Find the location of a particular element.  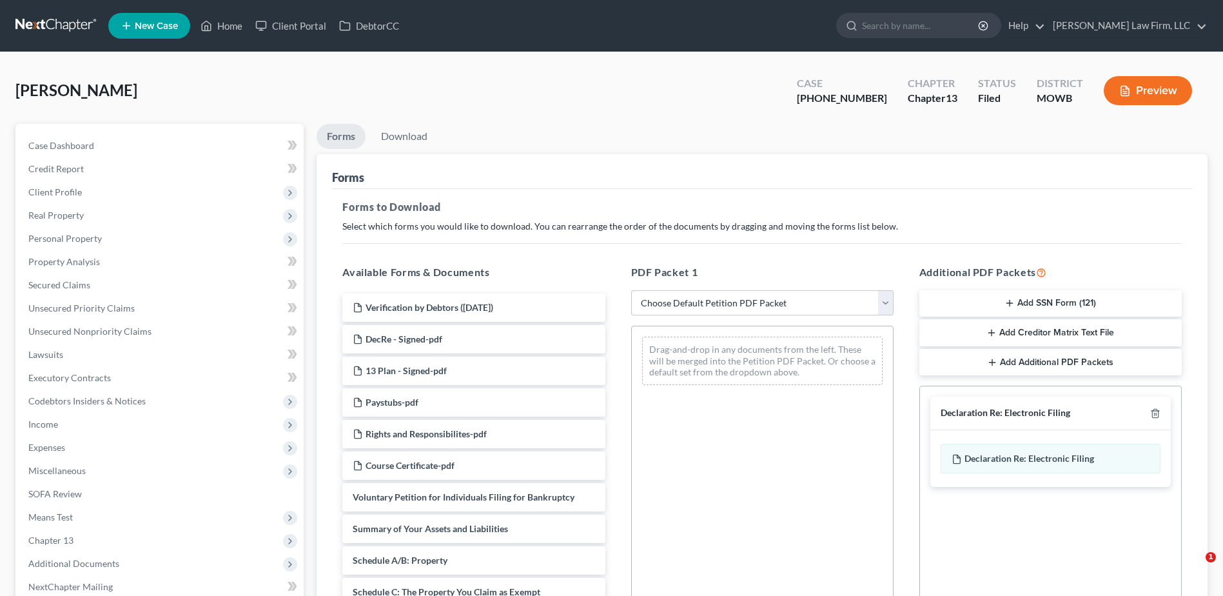

a: Client Portal is located at coordinates (291, 26).